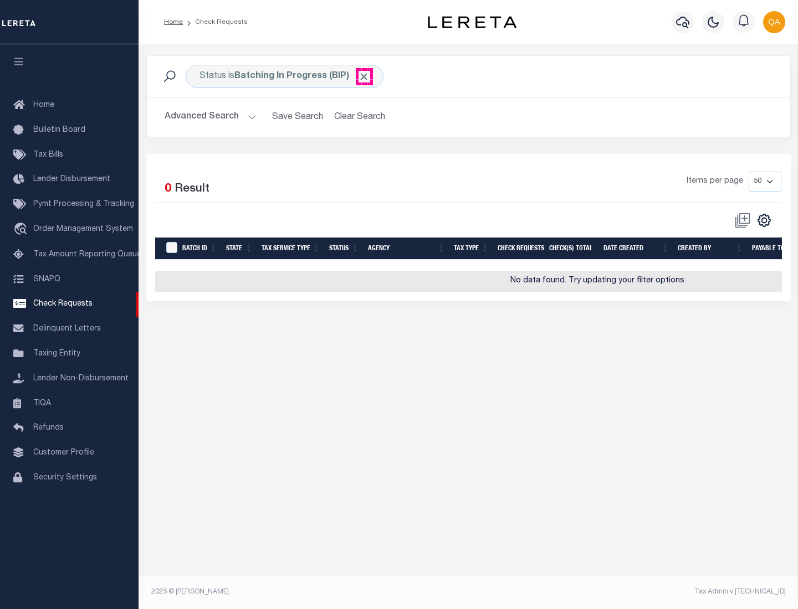 The height and width of the screenshot is (609, 798). I want to click on span: Tax Bills, so click(48, 155).